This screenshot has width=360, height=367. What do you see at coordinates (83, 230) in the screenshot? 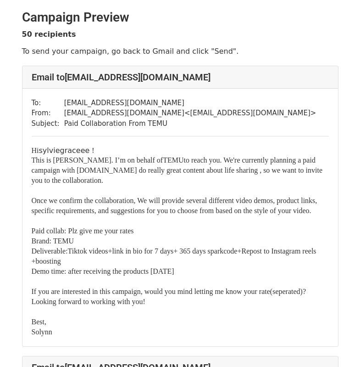
I see `span: Paid collab: Plz give me your rates` at bounding box center [83, 230].